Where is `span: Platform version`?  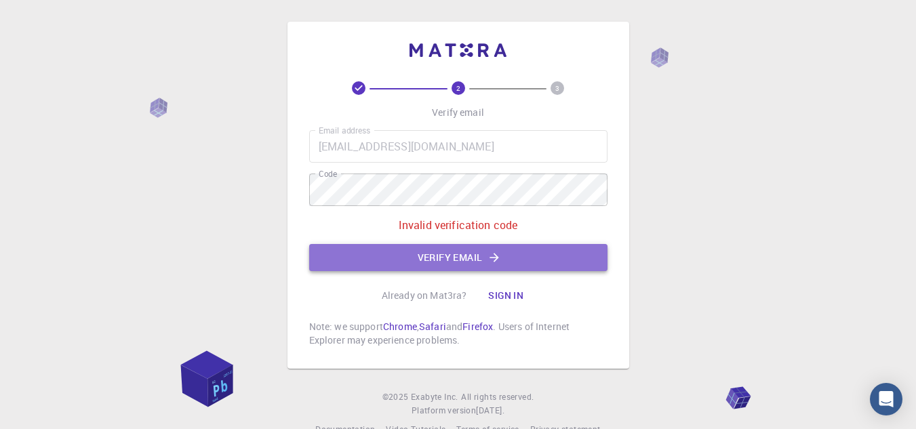 span: Platform version is located at coordinates (443, 411).